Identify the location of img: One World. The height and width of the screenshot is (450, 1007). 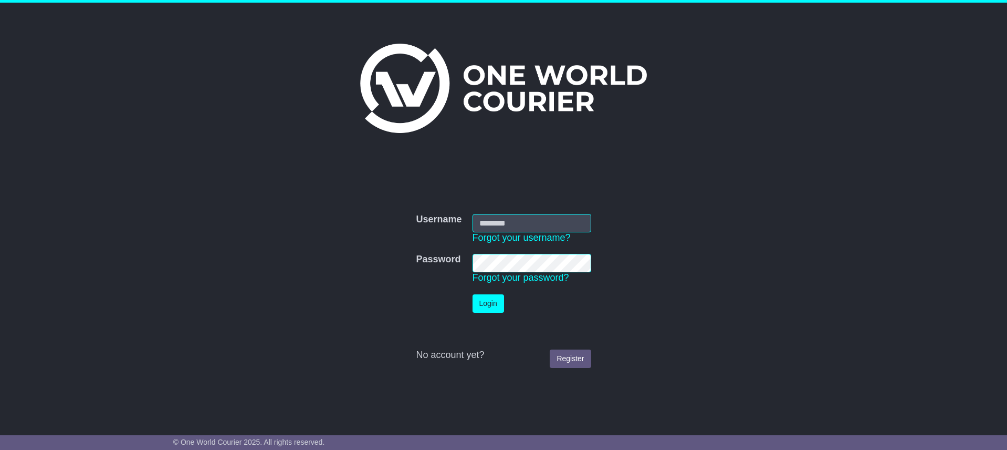
(504, 88).